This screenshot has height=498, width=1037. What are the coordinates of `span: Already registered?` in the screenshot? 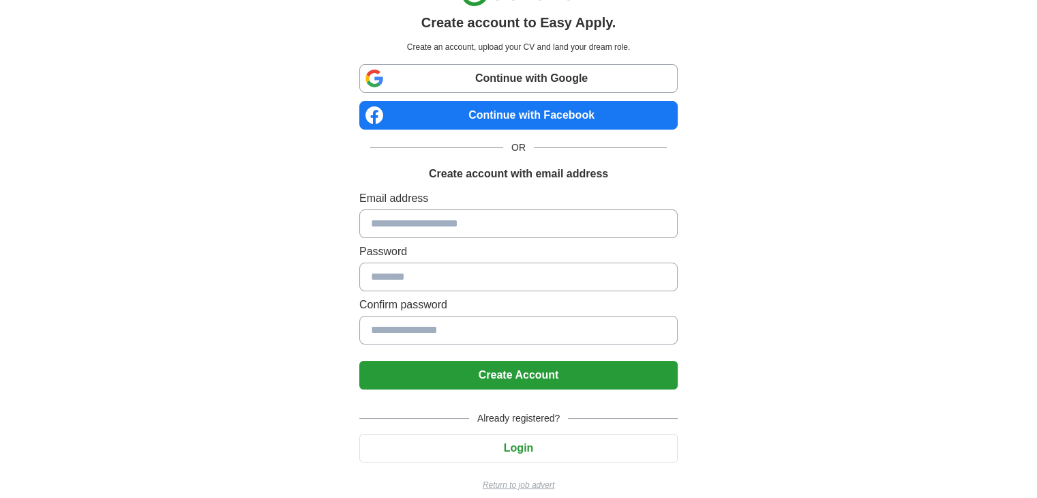 It's located at (518, 418).